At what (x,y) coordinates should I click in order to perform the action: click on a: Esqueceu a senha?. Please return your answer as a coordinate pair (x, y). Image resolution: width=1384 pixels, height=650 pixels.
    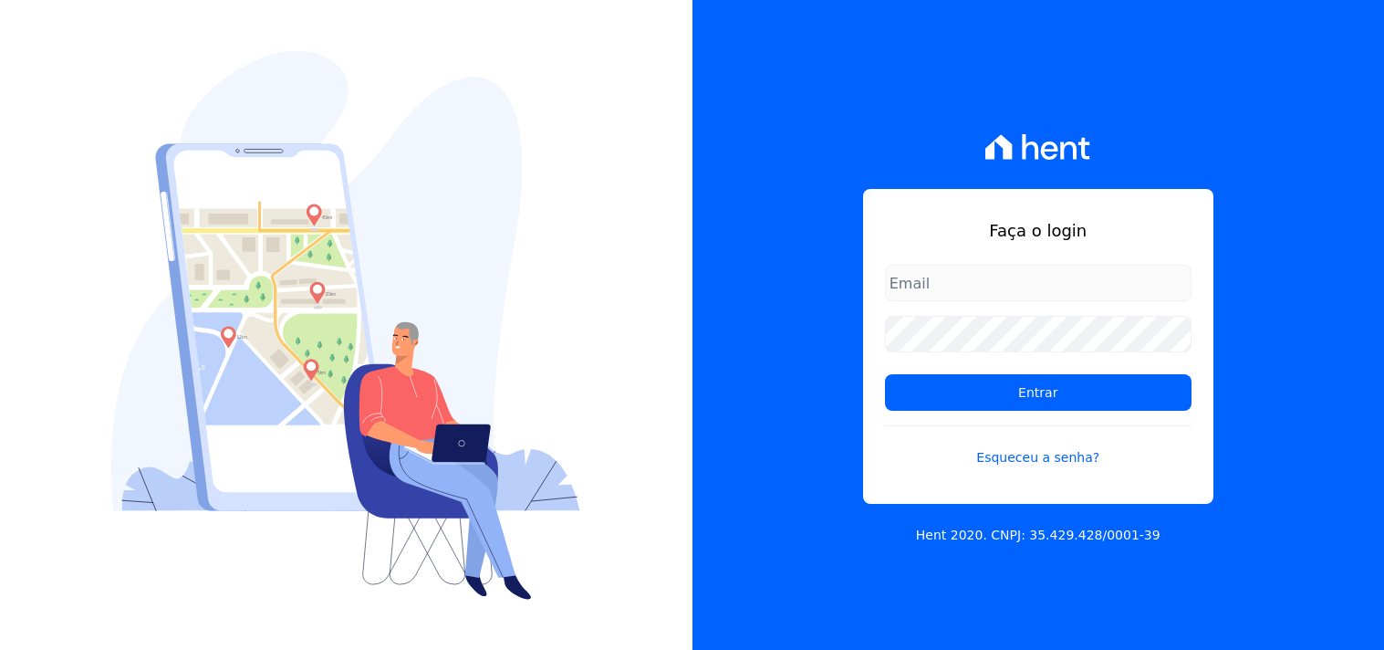
    Looking at the image, I should click on (1038, 446).